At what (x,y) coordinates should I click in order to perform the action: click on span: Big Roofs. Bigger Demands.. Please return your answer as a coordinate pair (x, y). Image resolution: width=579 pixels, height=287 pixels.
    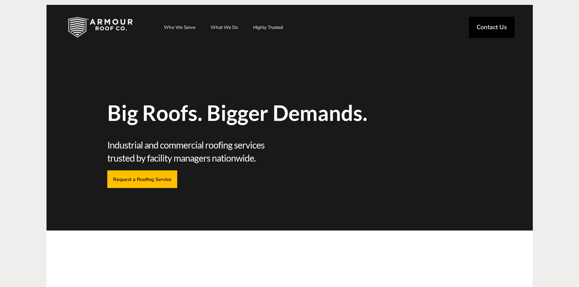
    Looking at the image, I should click on (242, 113).